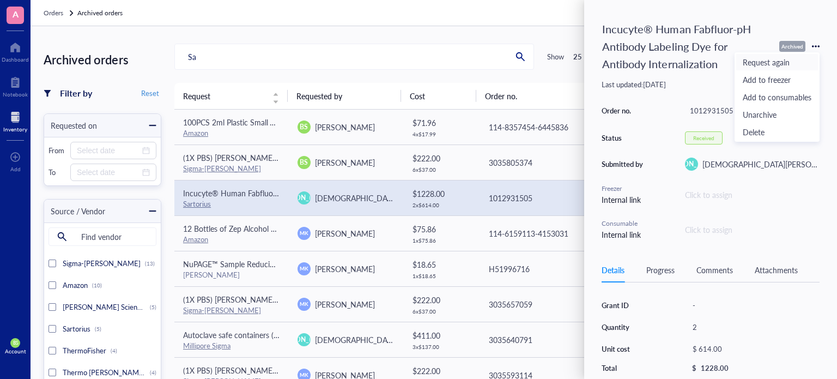 Image resolution: width=837 pixels, height=379 pixels. I want to click on div: 3 x $ 137.00, so click(441, 346).